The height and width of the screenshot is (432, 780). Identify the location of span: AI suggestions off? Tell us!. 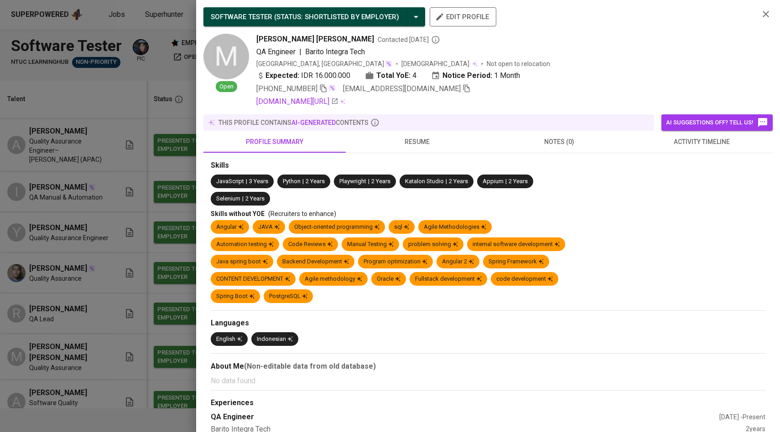
(717, 123).